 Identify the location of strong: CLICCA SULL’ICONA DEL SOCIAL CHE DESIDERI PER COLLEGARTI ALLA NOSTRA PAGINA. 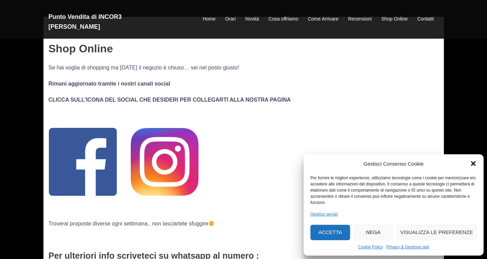
(170, 100).